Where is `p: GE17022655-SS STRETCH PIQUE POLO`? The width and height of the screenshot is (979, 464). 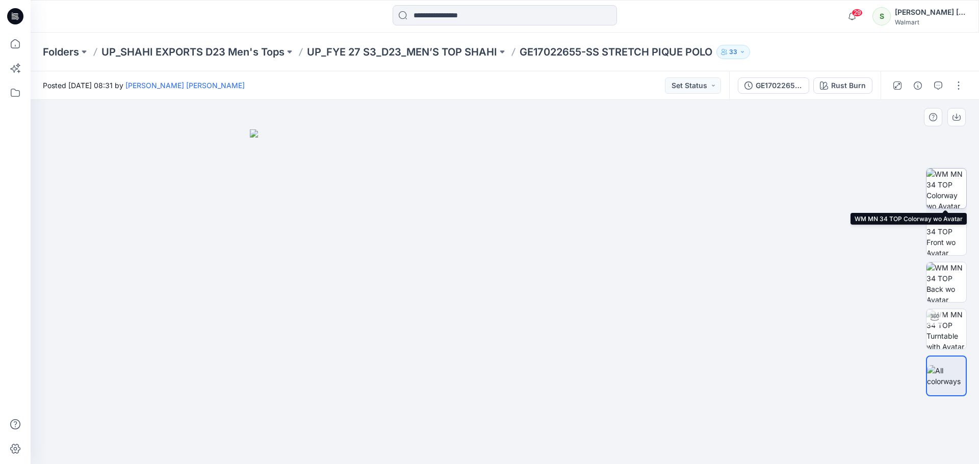 p: GE17022655-SS STRETCH PIQUE POLO is located at coordinates (616, 52).